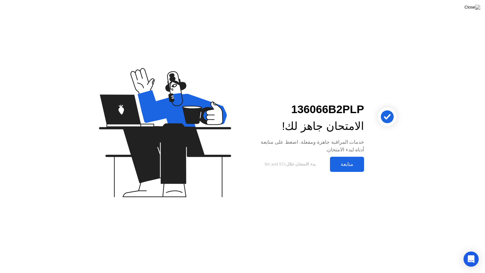 Image resolution: width=485 pixels, height=273 pixels. What do you see at coordinates (472, 7) in the screenshot?
I see `img: Close` at bounding box center [472, 7].